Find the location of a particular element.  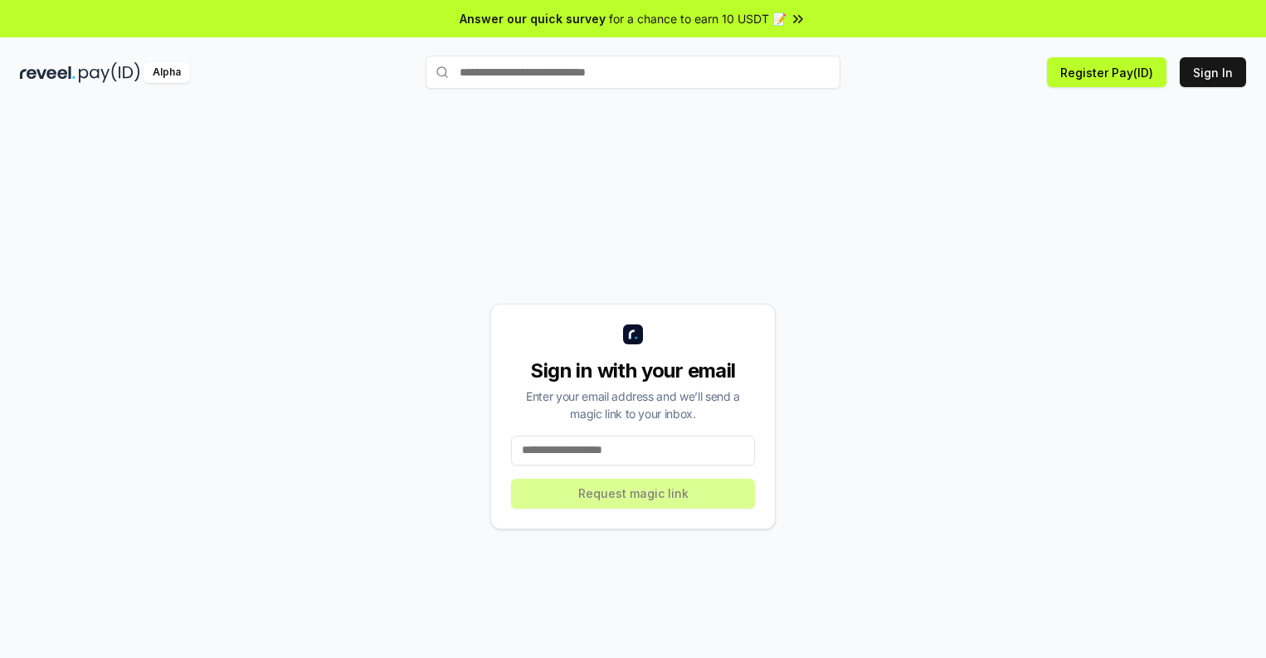

div: Alpha is located at coordinates (167, 72).